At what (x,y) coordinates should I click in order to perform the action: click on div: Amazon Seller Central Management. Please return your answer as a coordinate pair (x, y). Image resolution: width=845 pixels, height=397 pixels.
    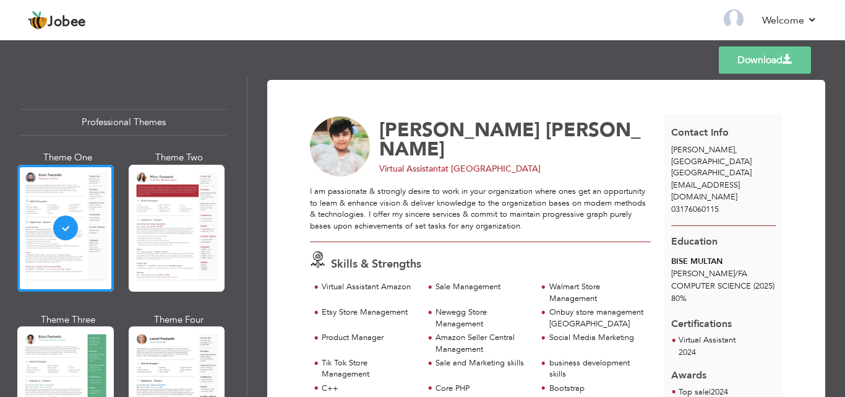
    Looking at the image, I should click on (483, 343).